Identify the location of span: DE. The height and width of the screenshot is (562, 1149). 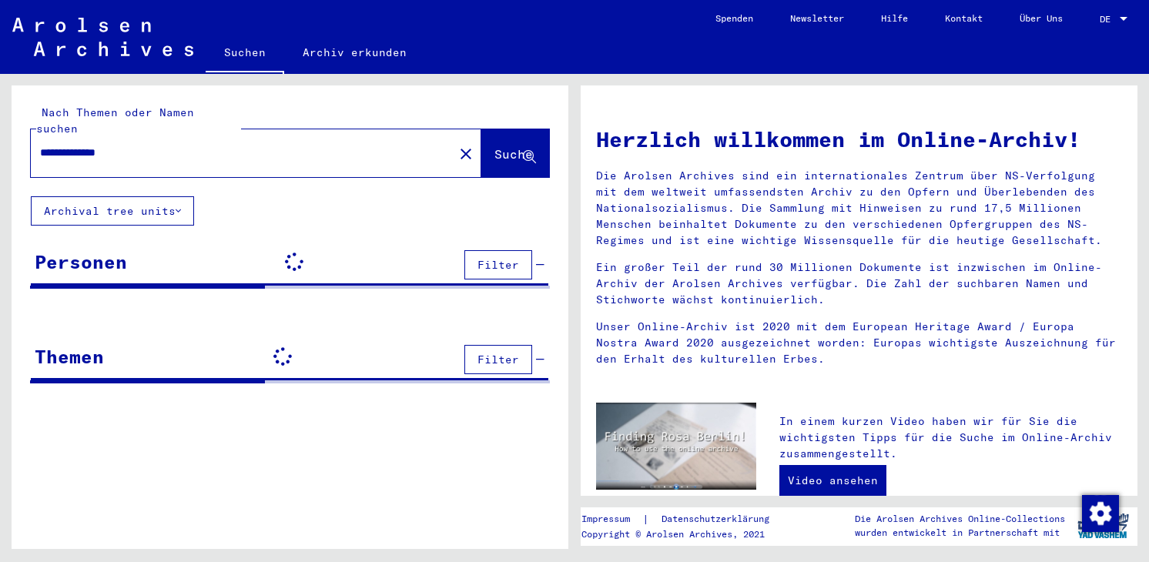
(1108, 19).